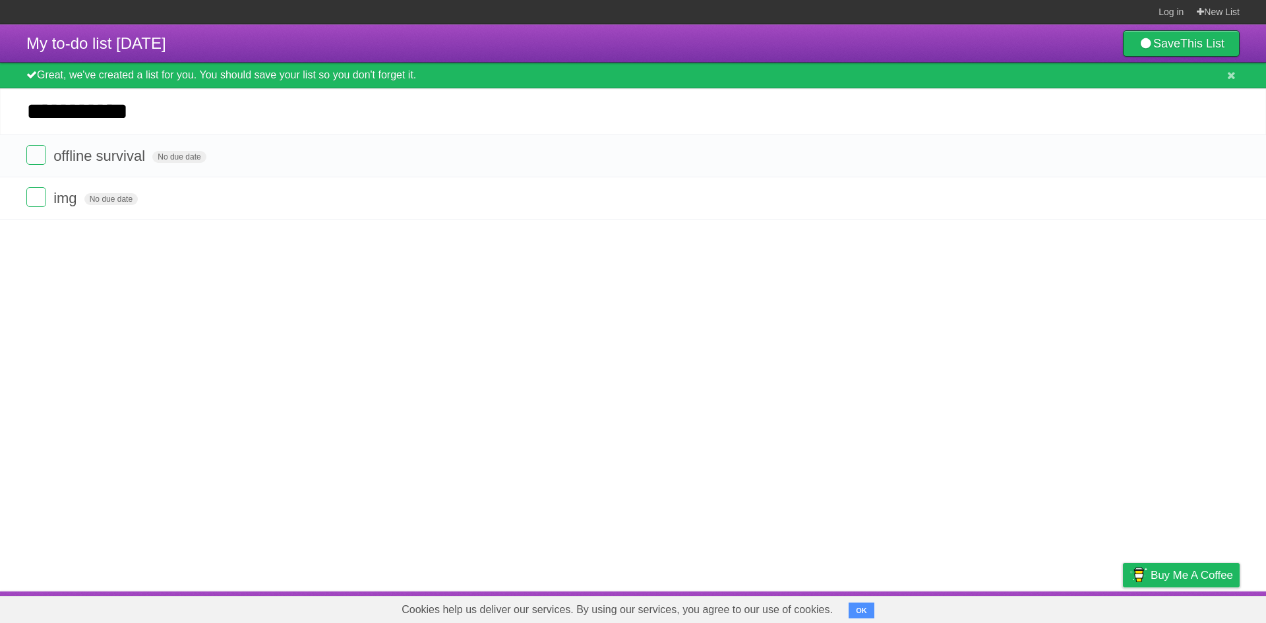 The image size is (1266, 623). Describe the element at coordinates (1018, 607) in the screenshot. I see `a: Developers` at that location.